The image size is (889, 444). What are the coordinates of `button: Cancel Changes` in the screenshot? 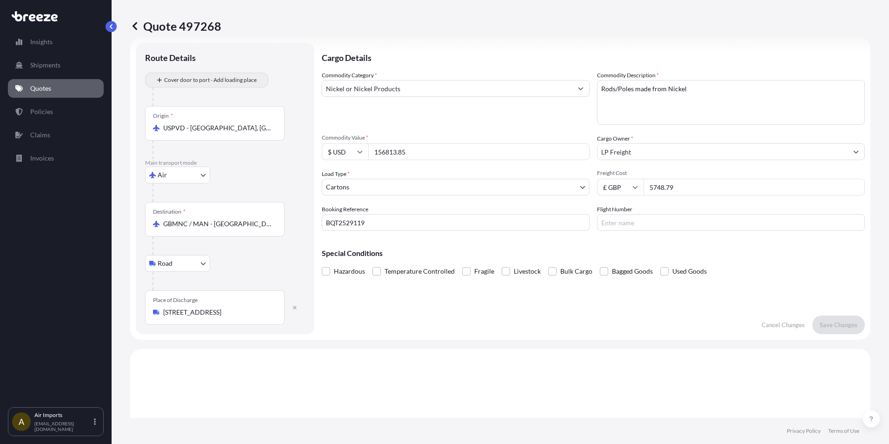 It's located at (783, 325).